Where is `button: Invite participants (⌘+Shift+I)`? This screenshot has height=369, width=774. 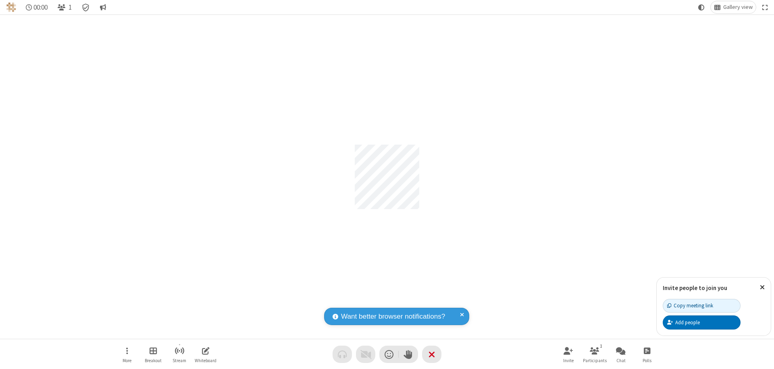 button: Invite participants (⌘+Shift+I) is located at coordinates (569, 355).